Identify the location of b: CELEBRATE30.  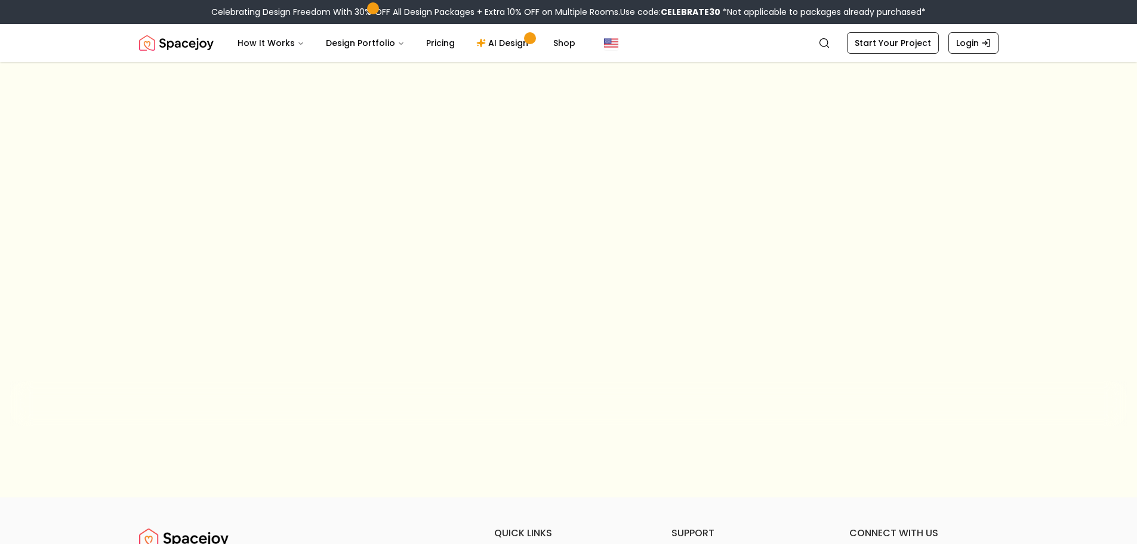
(690, 12).